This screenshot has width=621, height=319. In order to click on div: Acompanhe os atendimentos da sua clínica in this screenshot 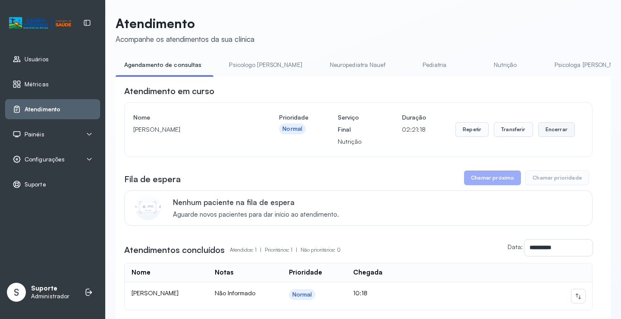, I will do `click(185, 39)`.